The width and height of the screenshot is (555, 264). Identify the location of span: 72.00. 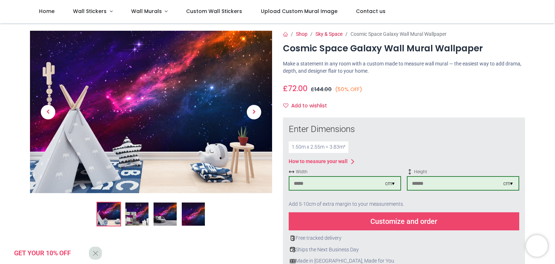
(298, 88).